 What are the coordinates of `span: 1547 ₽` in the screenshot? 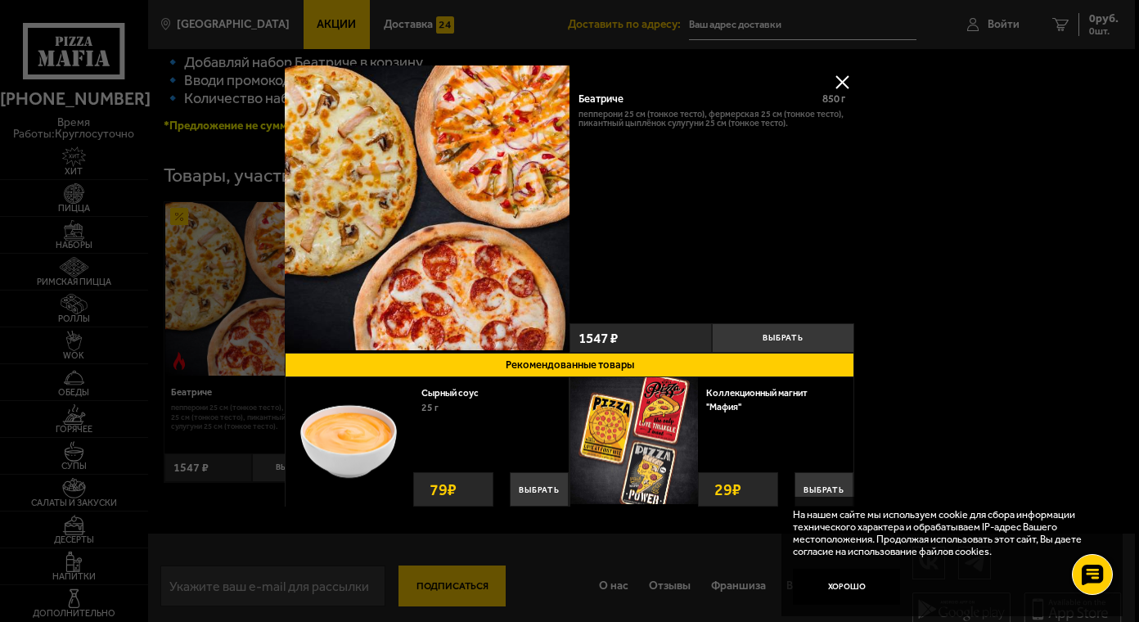 It's located at (598, 338).